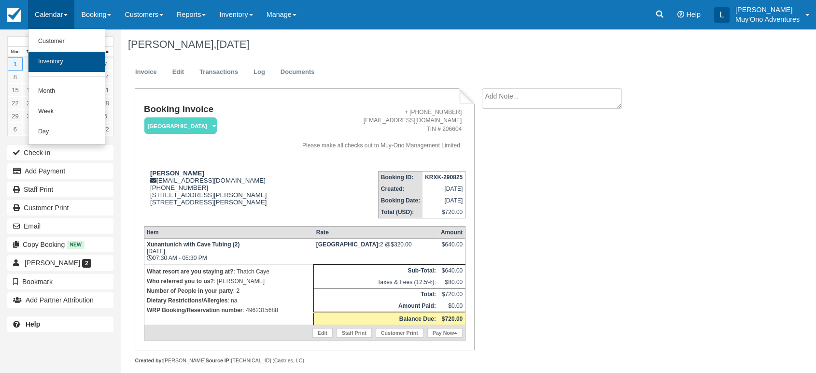 This screenshot has height=373, width=816. Describe the element at coordinates (15, 64) in the screenshot. I see `a: 1` at that location.